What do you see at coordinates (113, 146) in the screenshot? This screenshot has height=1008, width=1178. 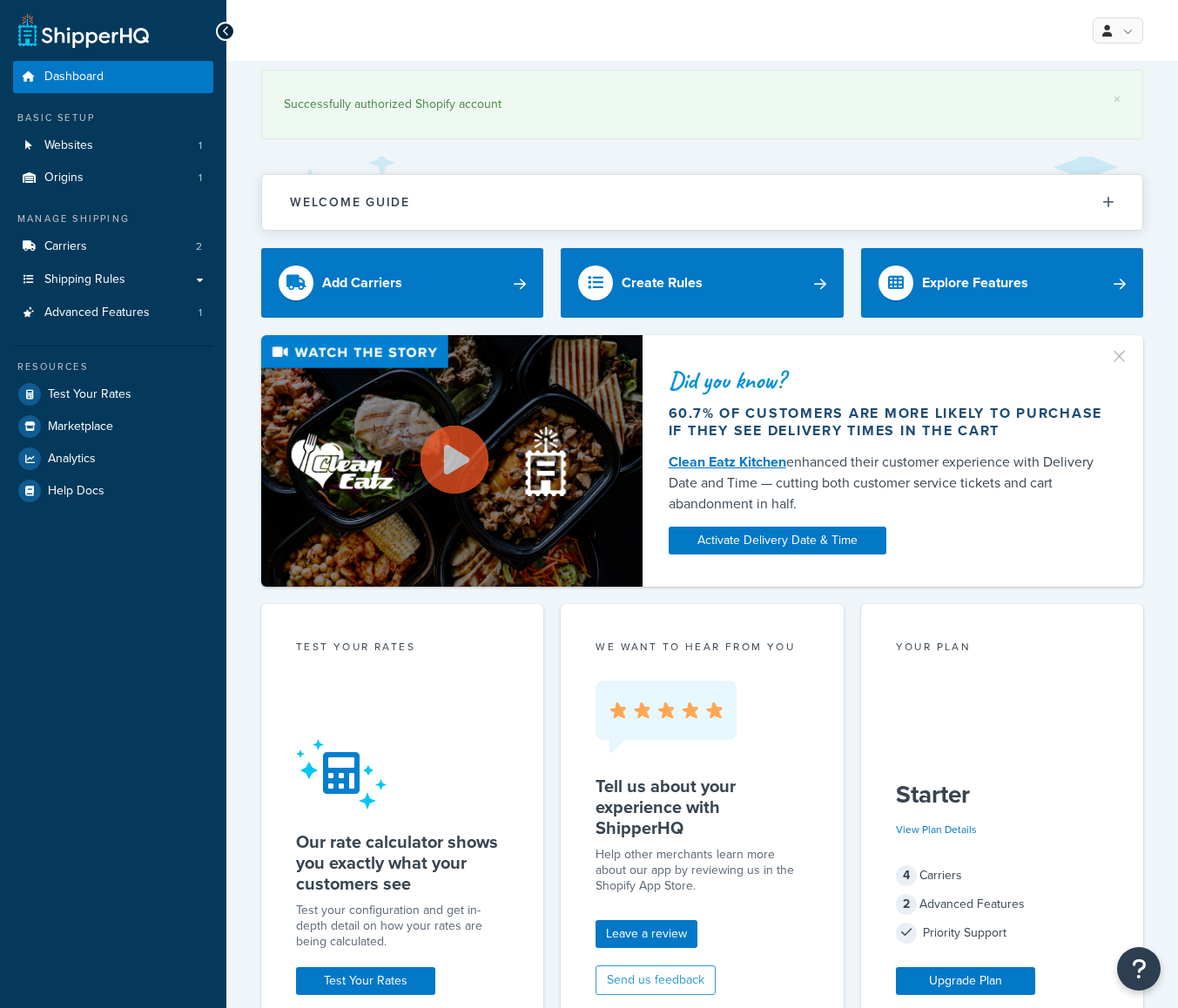 I see `a: Websites1` at bounding box center [113, 146].